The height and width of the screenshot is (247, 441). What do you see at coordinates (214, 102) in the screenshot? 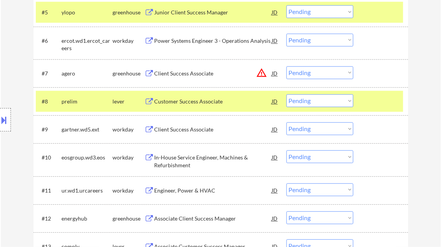
I see `div: Customer Success Associate` at bounding box center [214, 102].